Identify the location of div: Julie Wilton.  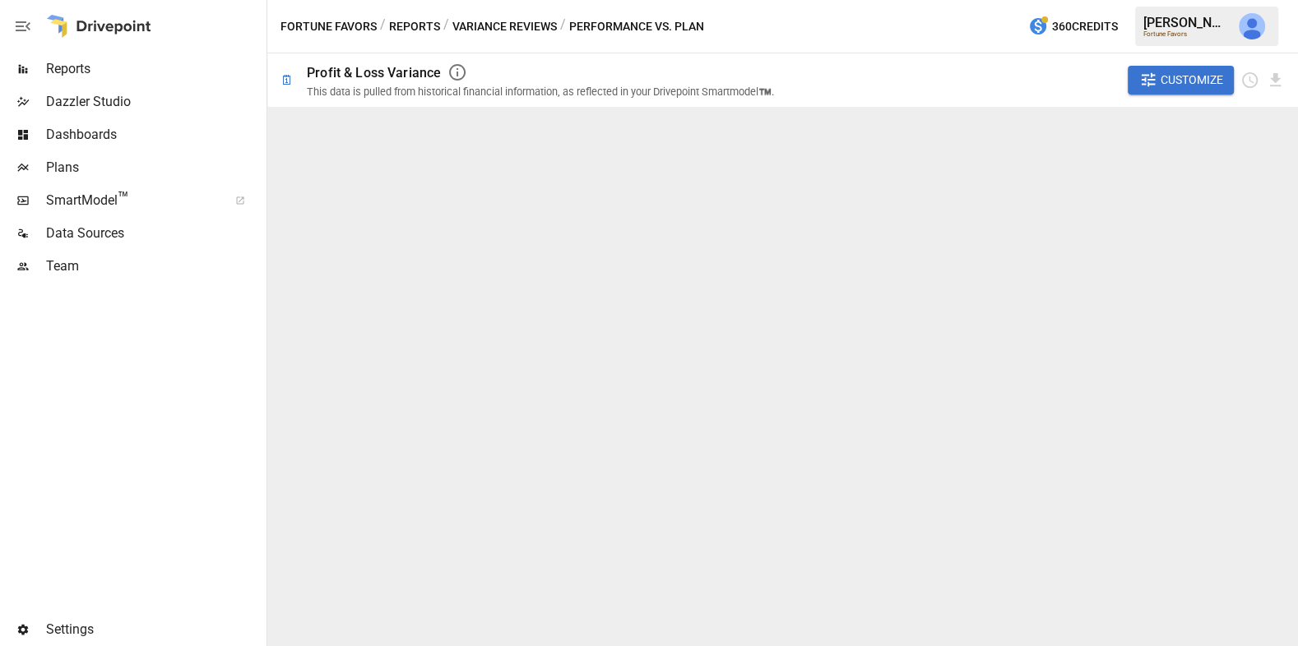
(1252, 26).